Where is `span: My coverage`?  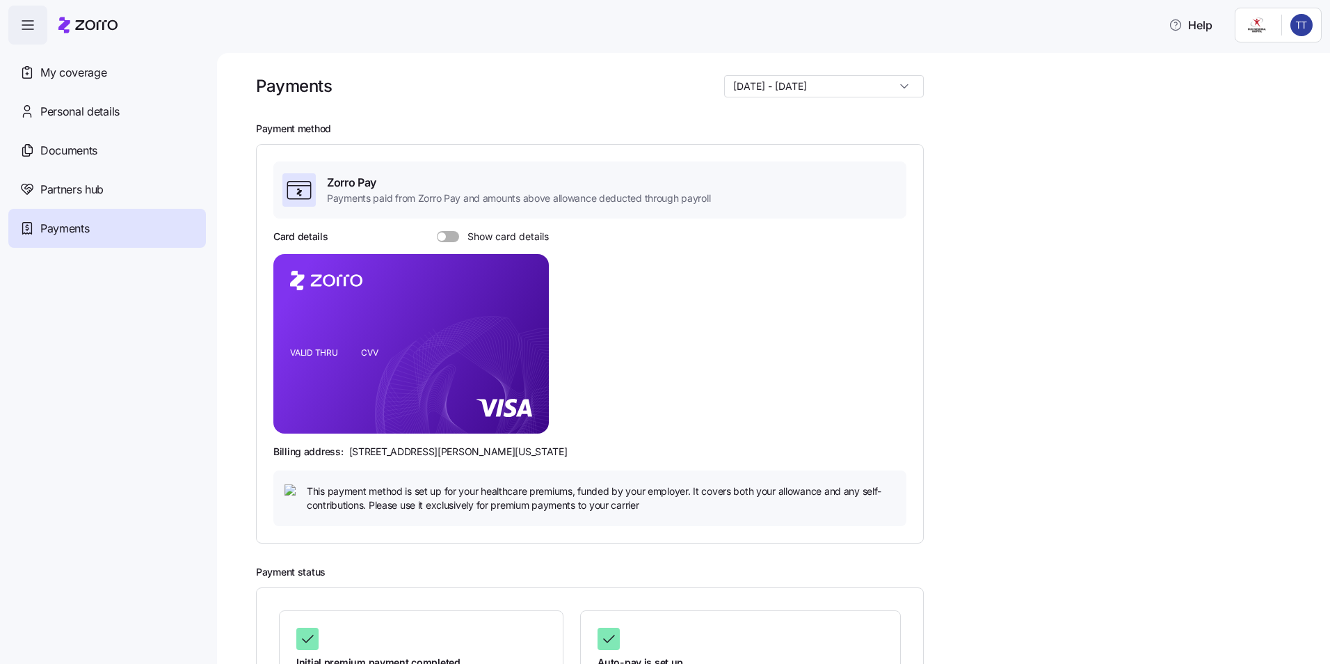
span: My coverage is located at coordinates (73, 72).